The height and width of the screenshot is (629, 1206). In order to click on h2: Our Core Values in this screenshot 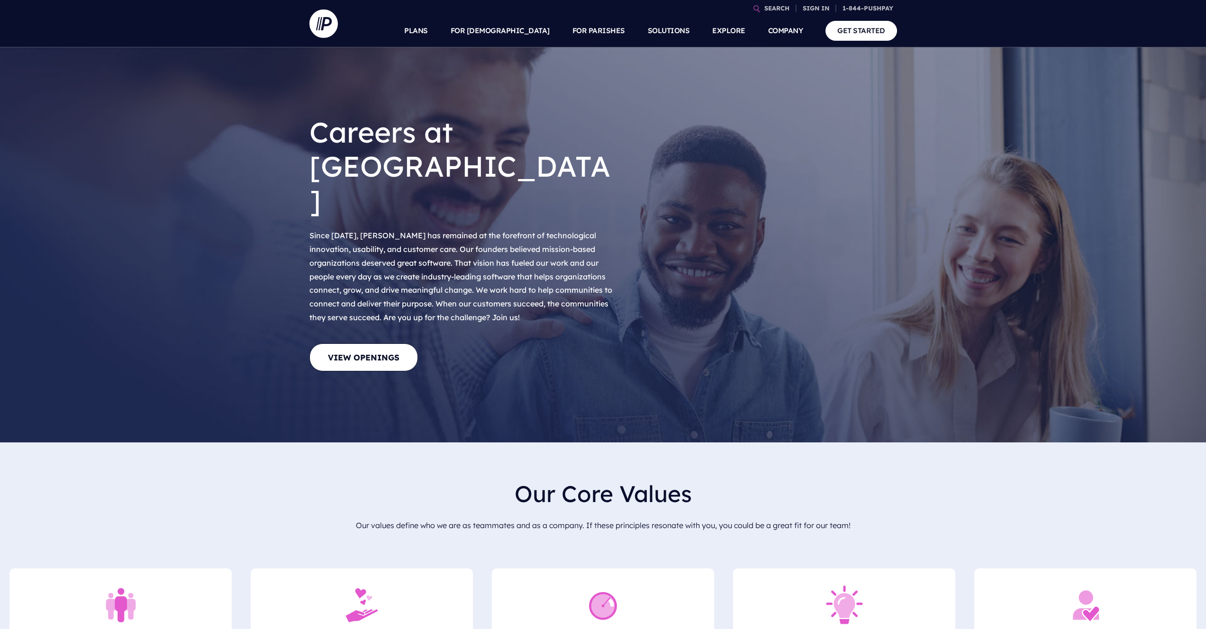, I will do `click(603, 494)`.